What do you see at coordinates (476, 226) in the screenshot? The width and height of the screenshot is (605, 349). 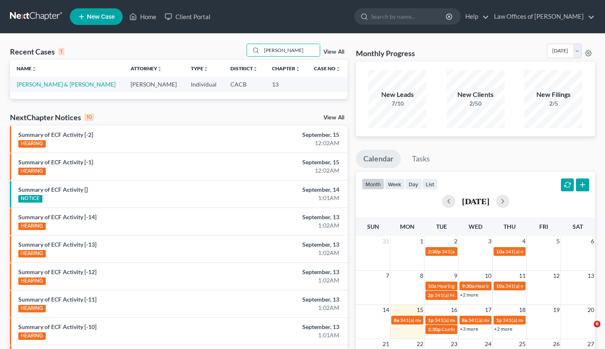 I see `span: Wed` at bounding box center [476, 226].